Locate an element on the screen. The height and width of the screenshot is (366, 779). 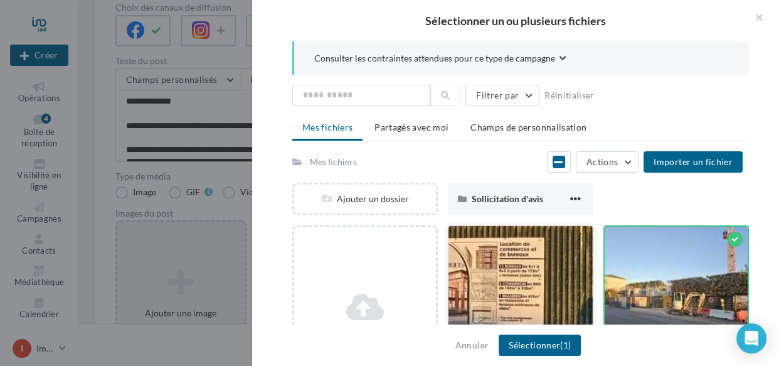
button: Actions is located at coordinates (607, 162).